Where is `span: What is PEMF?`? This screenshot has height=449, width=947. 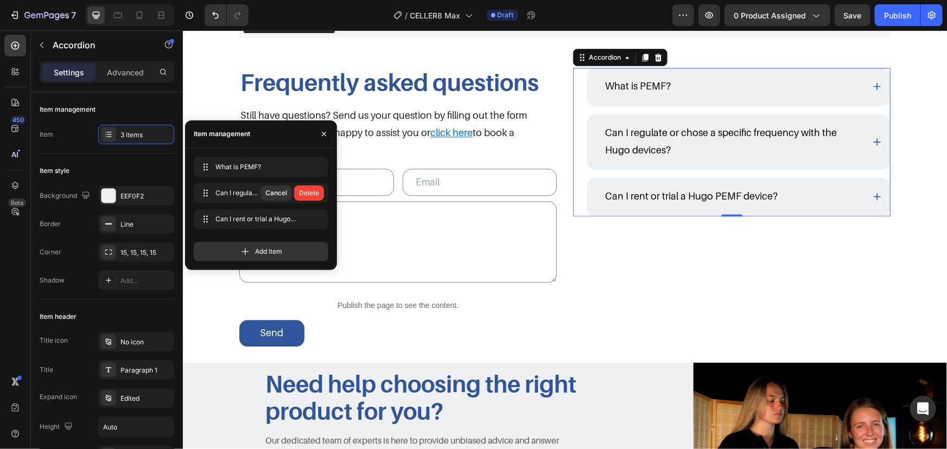 span: What is PEMF? is located at coordinates (259, 167).